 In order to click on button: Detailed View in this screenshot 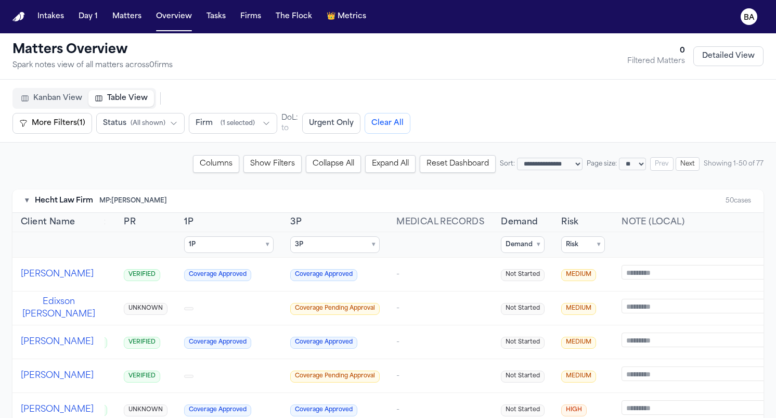, I will do `click(728, 56)`.